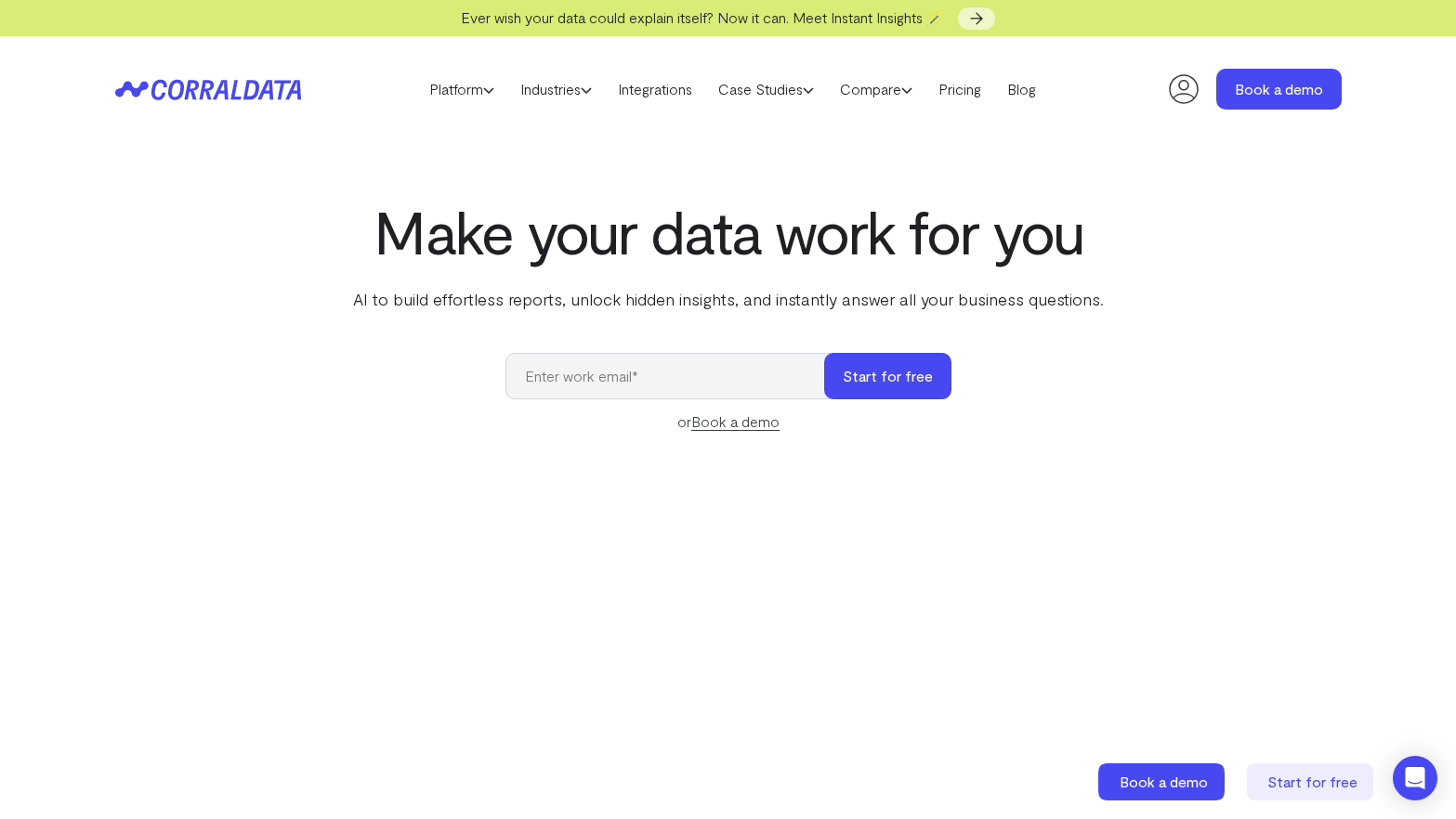 This screenshot has height=819, width=1456. What do you see at coordinates (1021, 90) in the screenshot?
I see `a: Blog` at bounding box center [1021, 90].